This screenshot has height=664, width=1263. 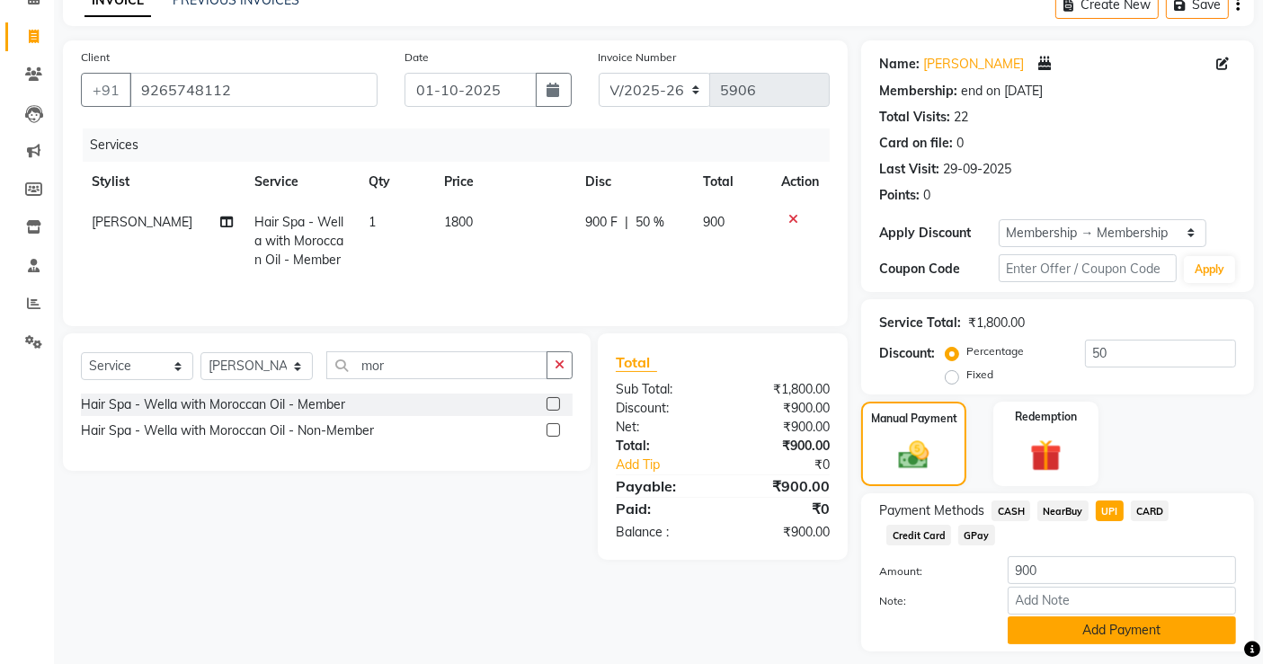 What do you see at coordinates (504, 182) in the screenshot?
I see `th: Price` at bounding box center [504, 182].